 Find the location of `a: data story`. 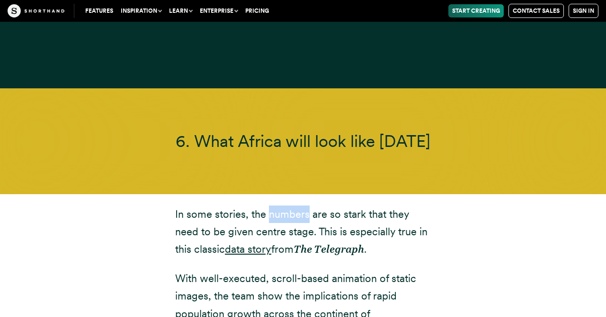

a: data story is located at coordinates (248, 249).